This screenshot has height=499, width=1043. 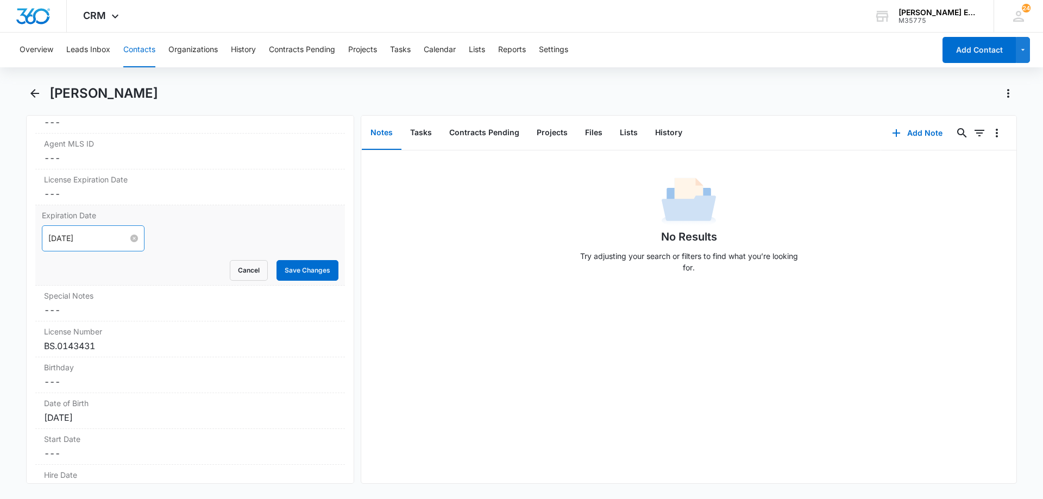 I want to click on button: Calendar, so click(x=439, y=50).